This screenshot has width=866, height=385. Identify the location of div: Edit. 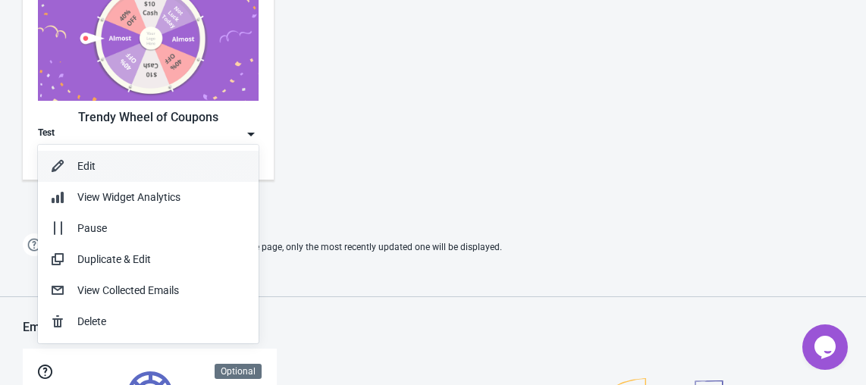
(161, 166).